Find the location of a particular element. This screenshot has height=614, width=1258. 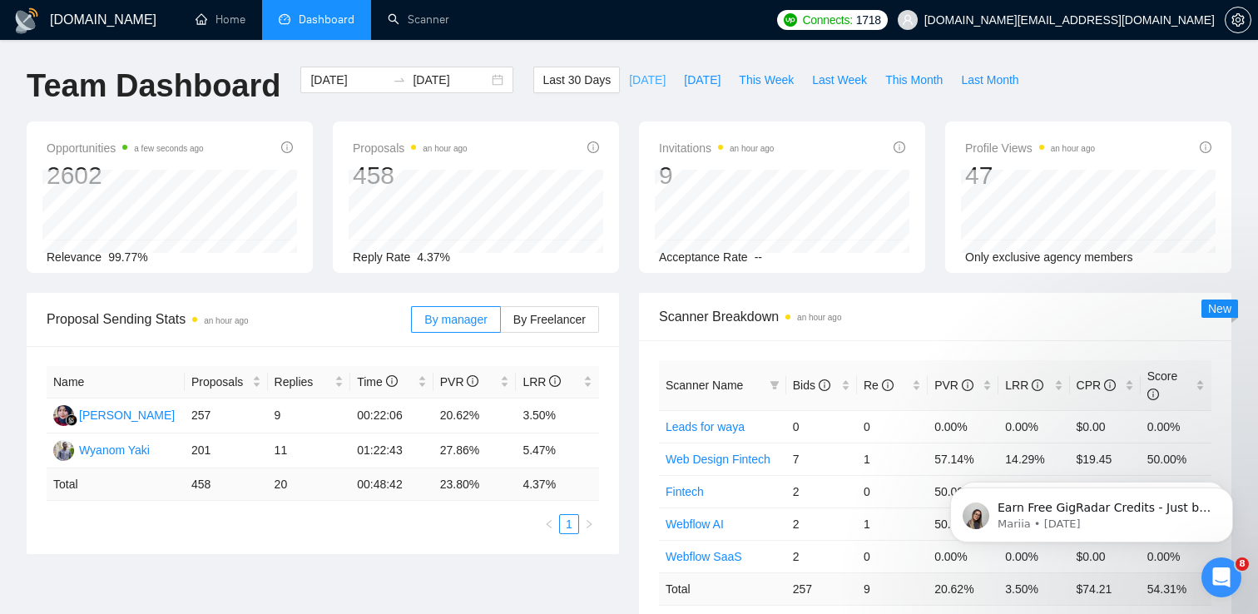

span: This Week is located at coordinates (766, 80).